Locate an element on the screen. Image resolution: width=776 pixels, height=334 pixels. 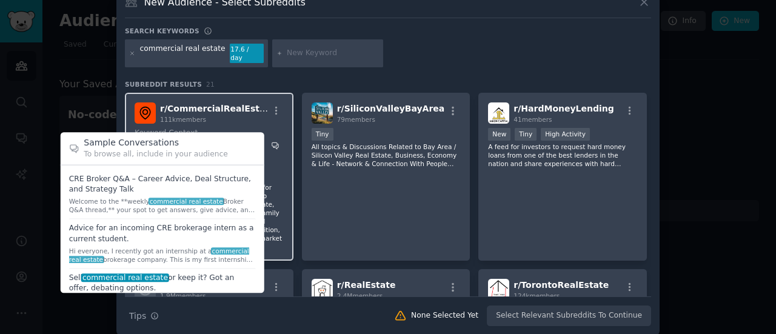
div: commercial real estate is located at coordinates (183, 53).